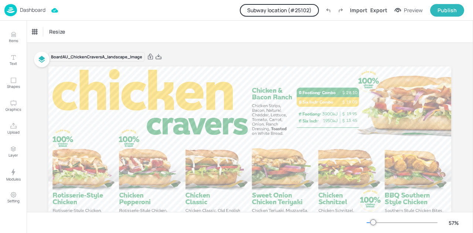  I want to click on span: 19.95, so click(352, 114).